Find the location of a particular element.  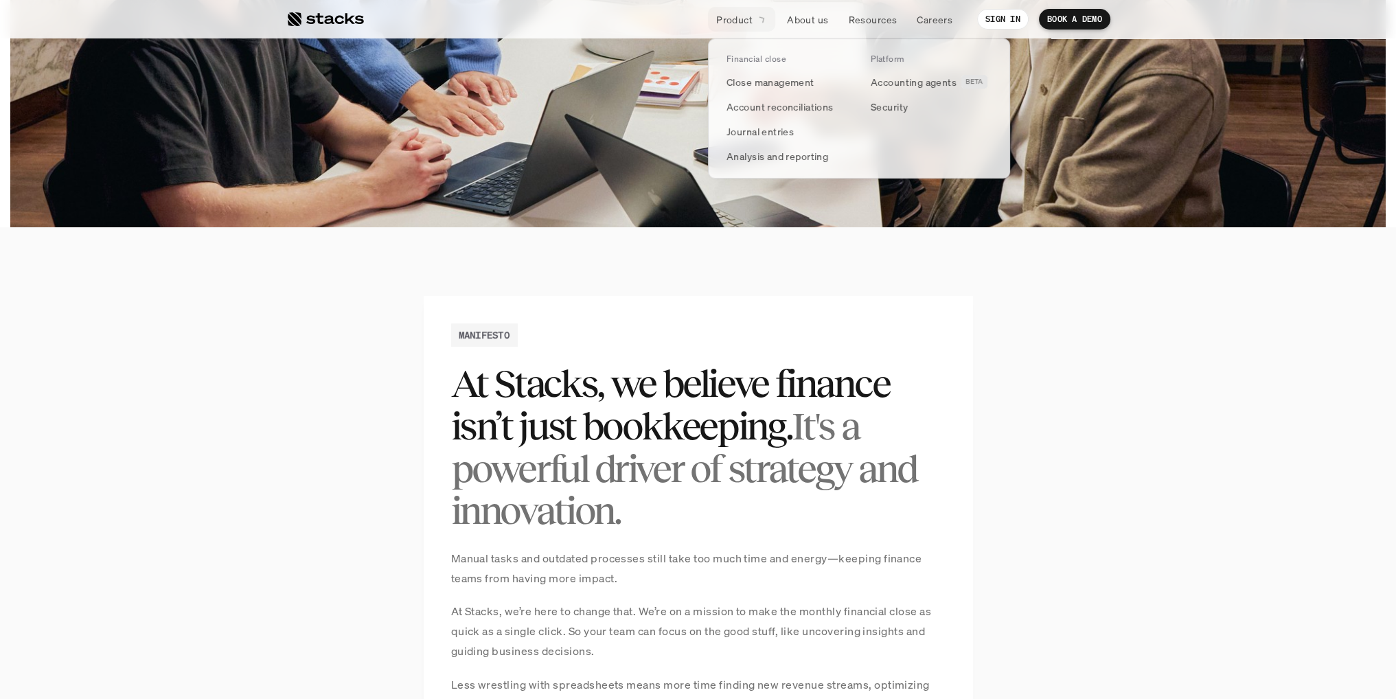

h2: At Stacks, we believe finance isn’t just bookkeeping. is located at coordinates (698, 447).